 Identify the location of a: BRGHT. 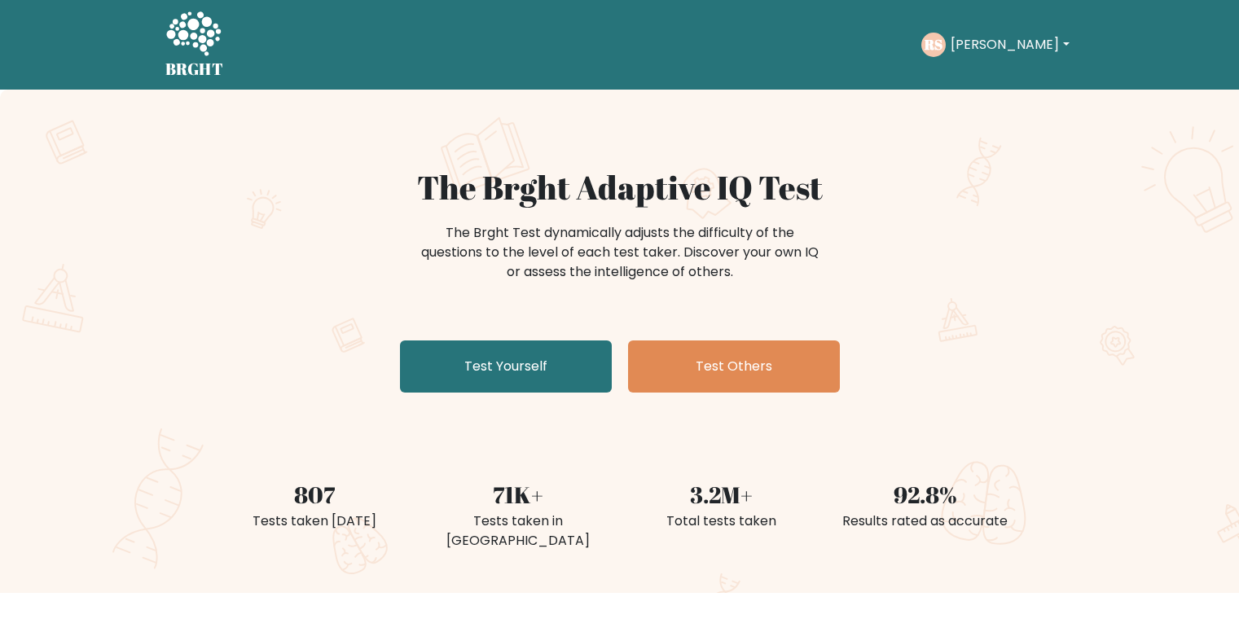
(195, 45).